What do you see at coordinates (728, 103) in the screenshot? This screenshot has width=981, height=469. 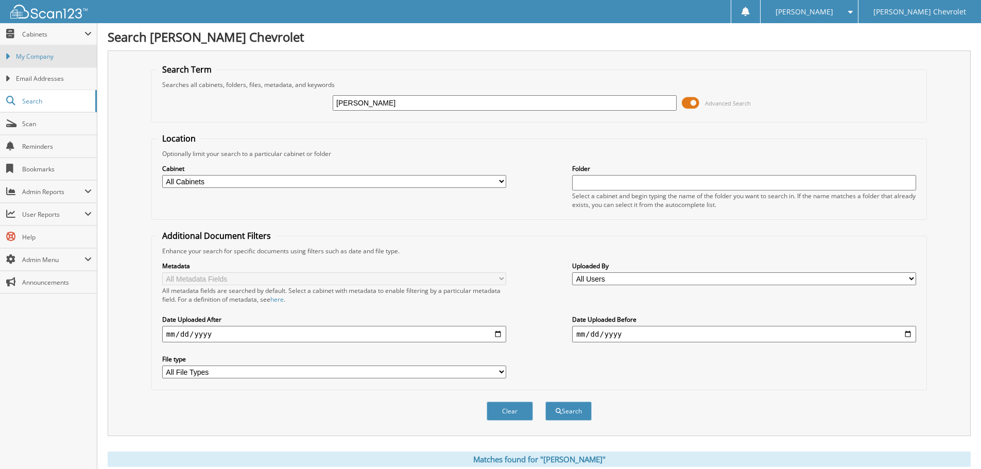 I see `span: Advanced Search` at bounding box center [728, 103].